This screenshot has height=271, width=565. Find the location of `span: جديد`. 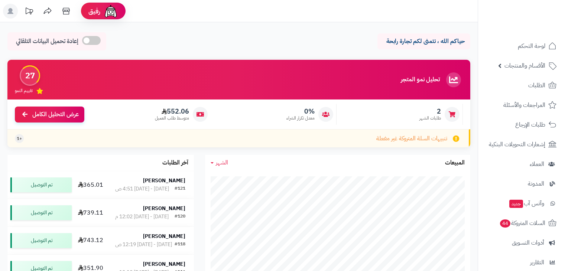

span: جديد is located at coordinates (516, 204).